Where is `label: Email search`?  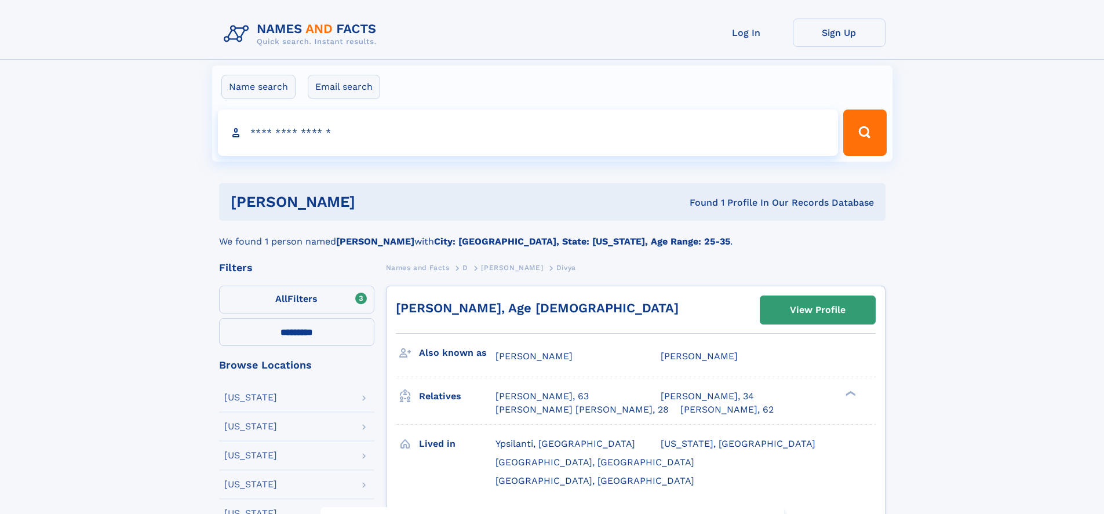
label: Email search is located at coordinates (344, 87).